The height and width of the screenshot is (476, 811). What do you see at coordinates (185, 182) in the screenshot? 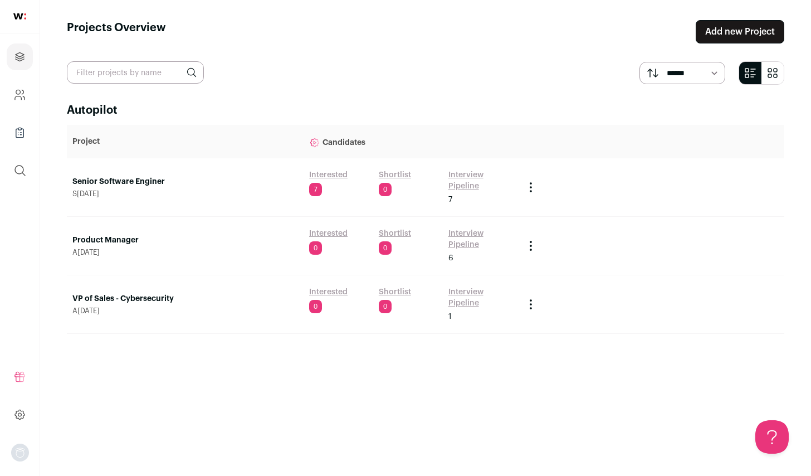
I see `a: Senior Software Enginer` at bounding box center [185, 182].